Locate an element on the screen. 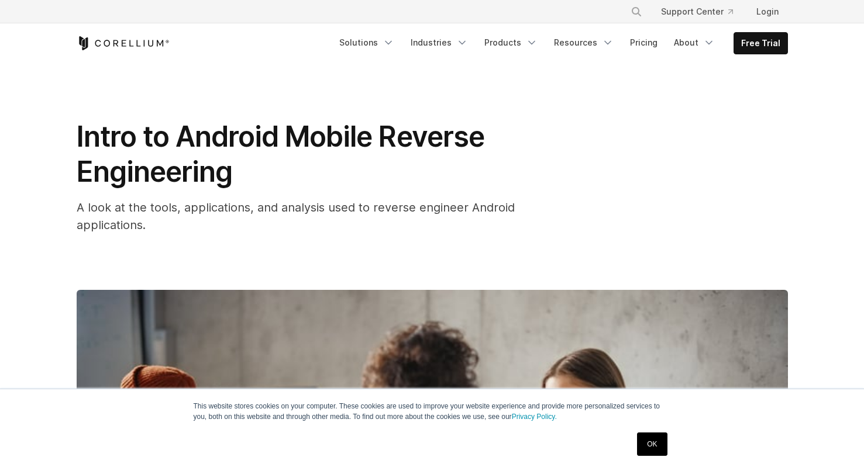  a: Free Trial is located at coordinates (760, 43).